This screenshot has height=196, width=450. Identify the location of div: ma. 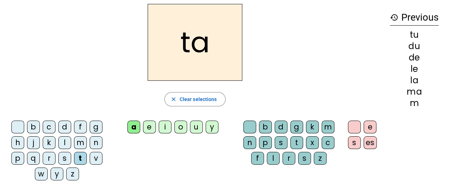
(414, 92).